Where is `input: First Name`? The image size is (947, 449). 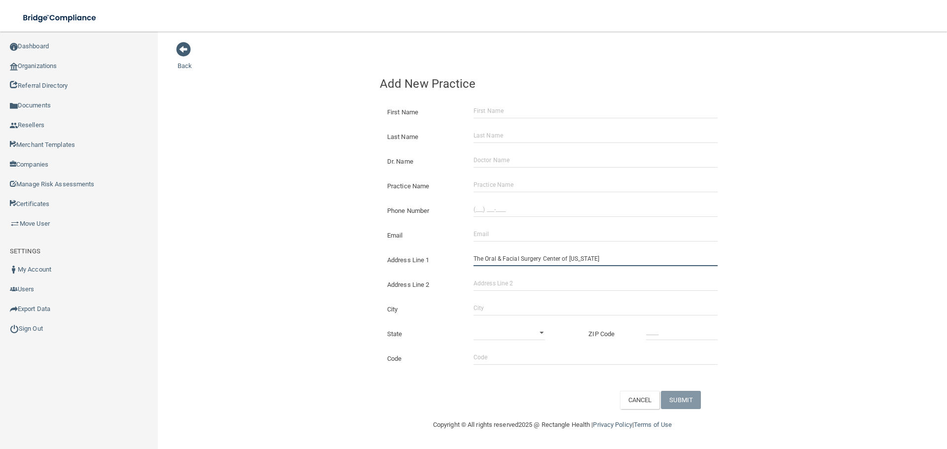
input: First Name is located at coordinates (595, 111).